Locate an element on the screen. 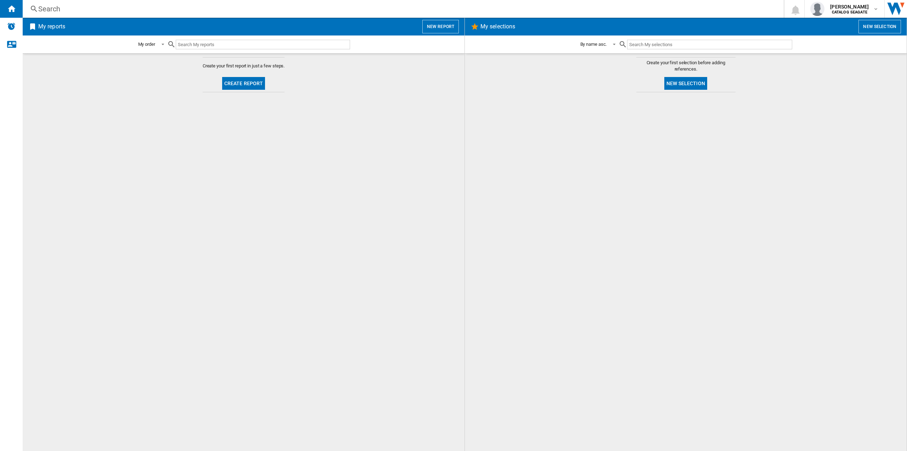  h2: My selections is located at coordinates (498, 27).